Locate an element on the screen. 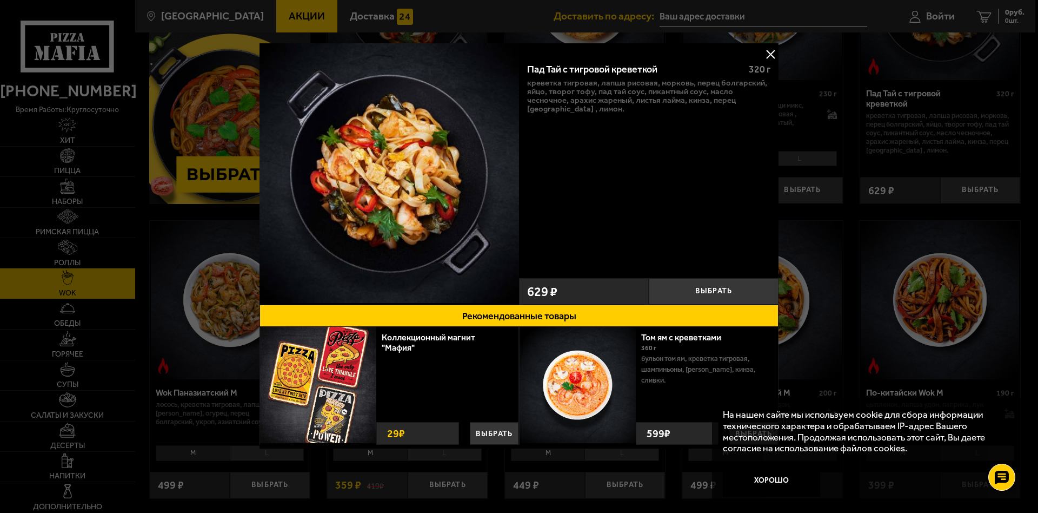 The height and width of the screenshot is (513, 1038). p: На нашем сайте мы используем cookie для сбора информации технического характера и обрабатываем IP... is located at coordinates (865, 431).